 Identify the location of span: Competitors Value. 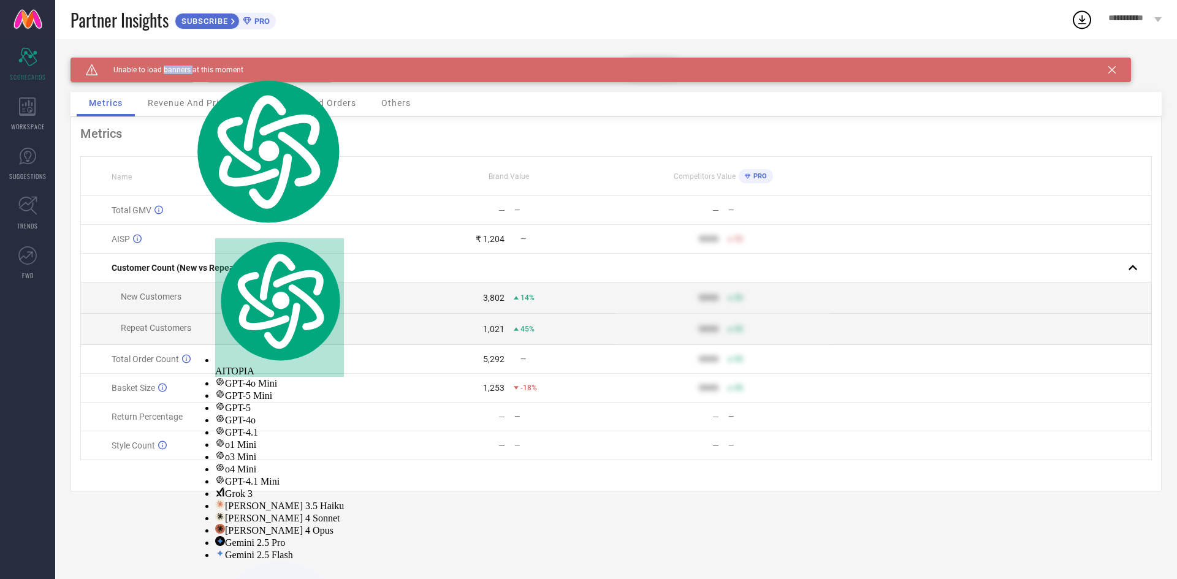
(704, 177).